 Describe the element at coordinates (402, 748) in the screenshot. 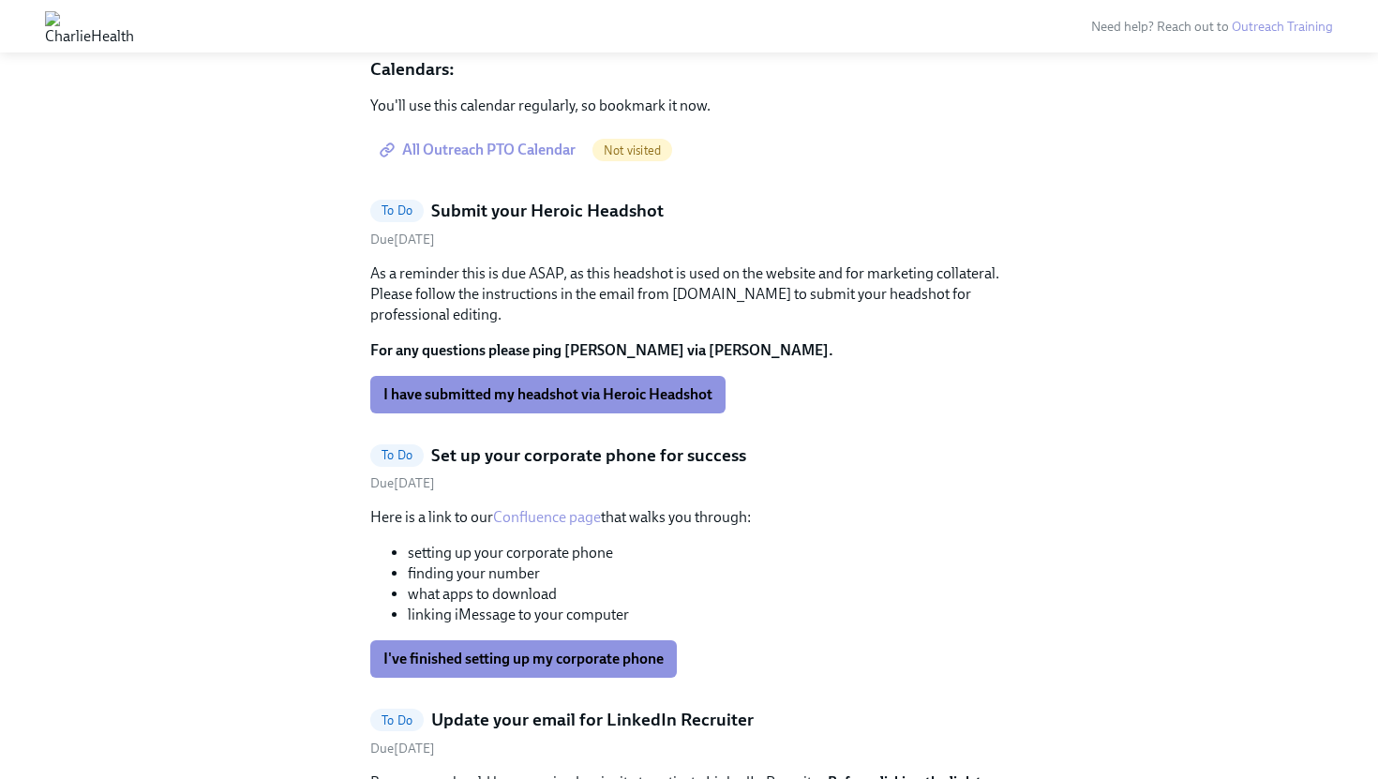

I see `span: Saturday, October 11th 2025, 10:00 am` at that location.